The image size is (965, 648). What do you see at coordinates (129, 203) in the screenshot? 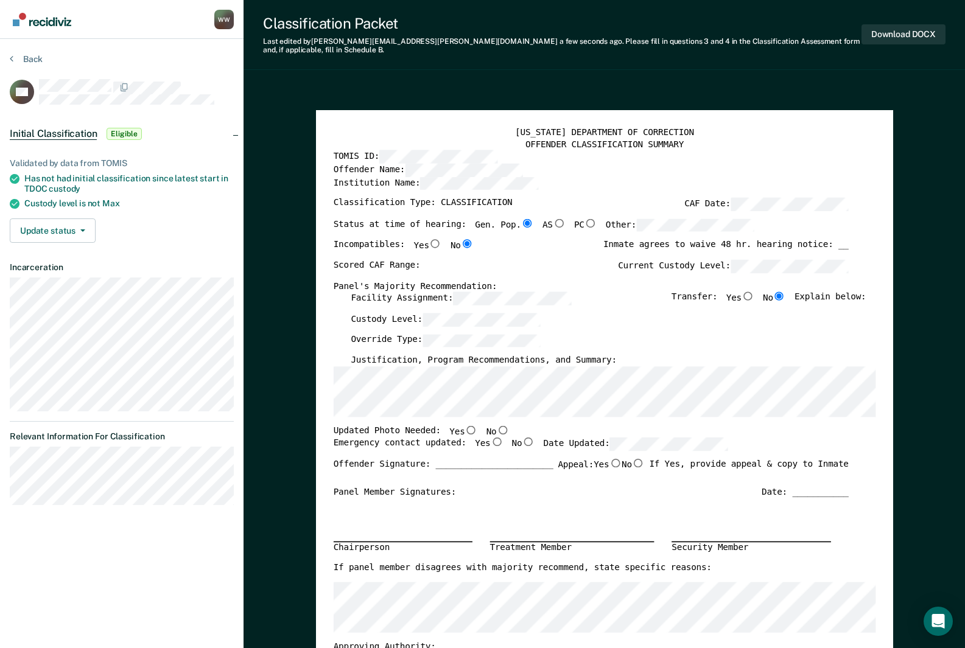
I see `div: Custody level is not` at bounding box center [129, 203].